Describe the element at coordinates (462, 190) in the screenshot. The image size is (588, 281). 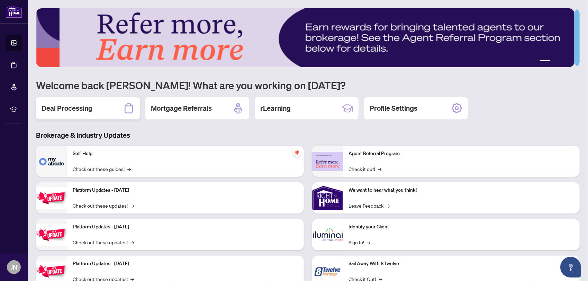
I see `p: We want to hear what you think!` at that location.